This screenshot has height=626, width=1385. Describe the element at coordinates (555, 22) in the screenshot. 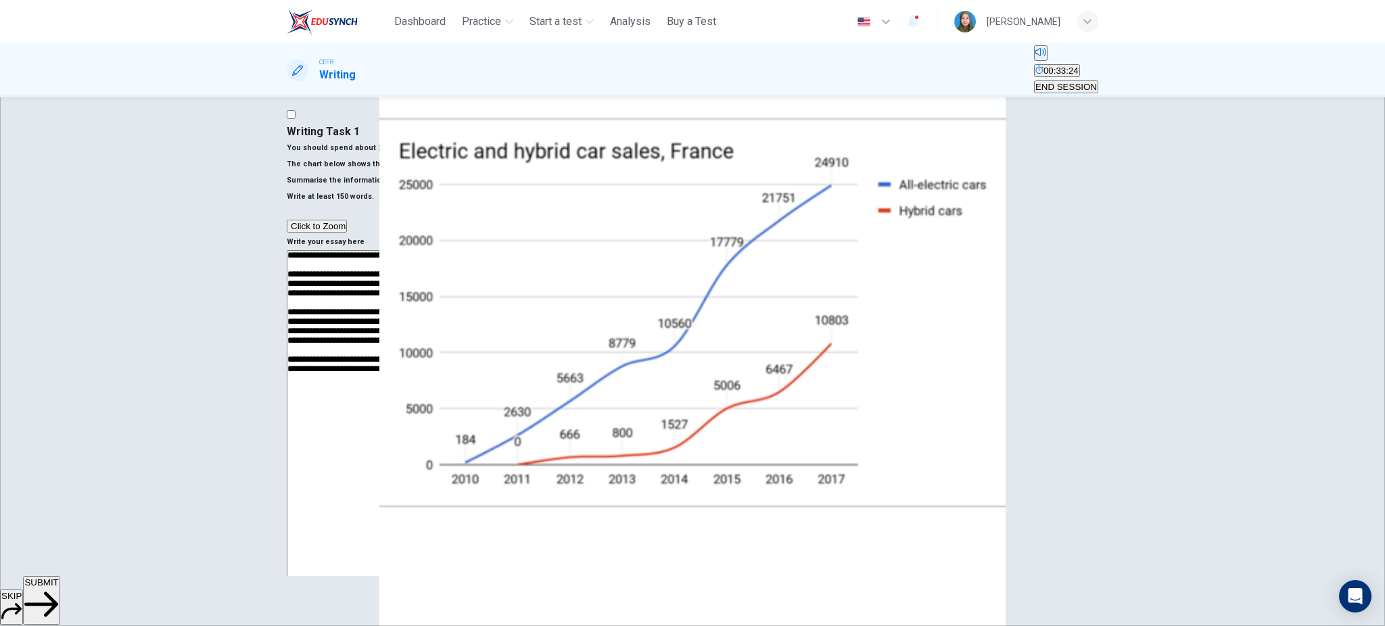

I see `span: Start a test` at that location.